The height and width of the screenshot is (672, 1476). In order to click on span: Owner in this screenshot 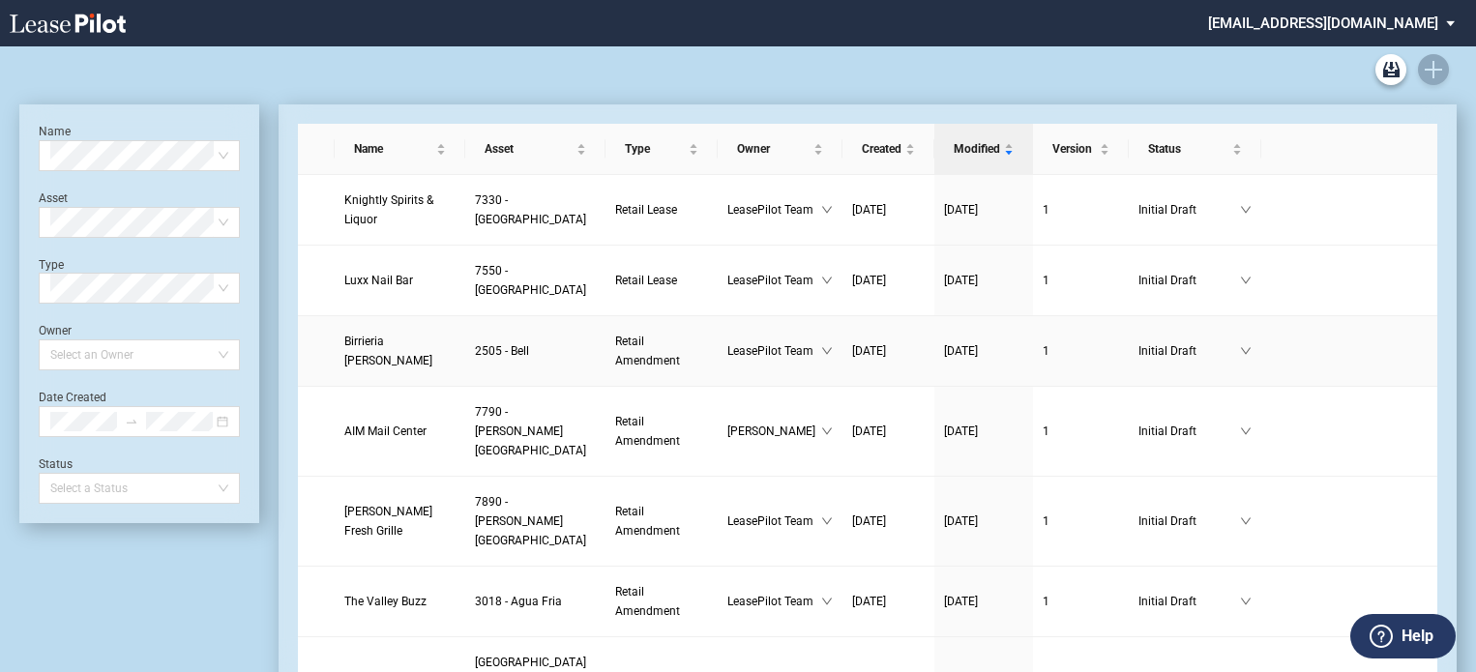, I will do `click(773, 149)`.